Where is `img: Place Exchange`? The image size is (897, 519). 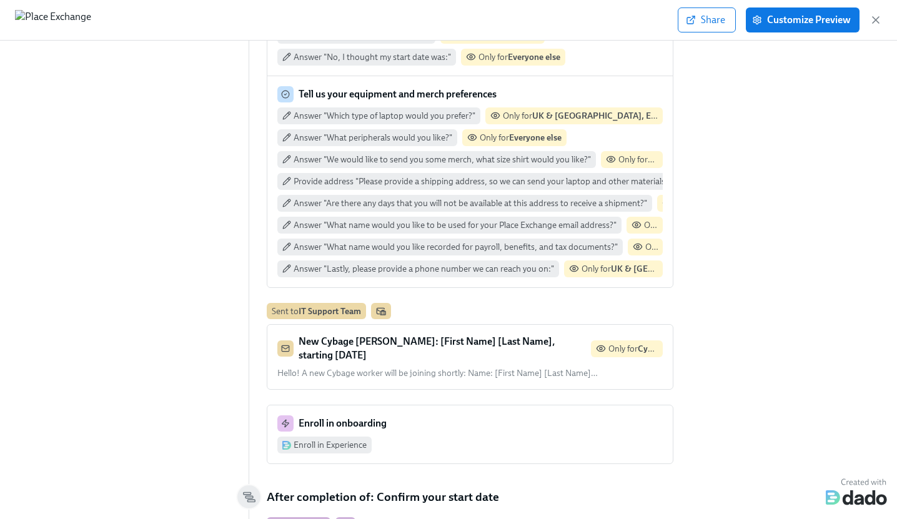 img: Place Exchange is located at coordinates (53, 20).